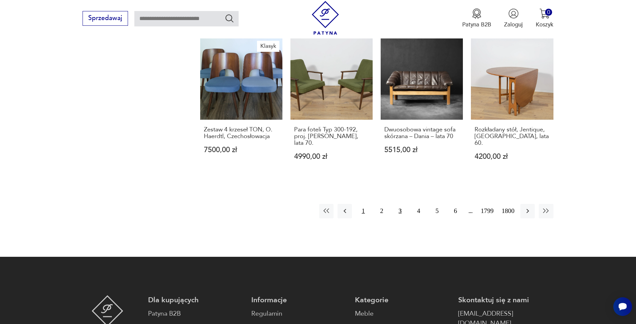 This screenshot has height=324, width=636. What do you see at coordinates (363, 211) in the screenshot?
I see `button: 1` at bounding box center [363, 211].